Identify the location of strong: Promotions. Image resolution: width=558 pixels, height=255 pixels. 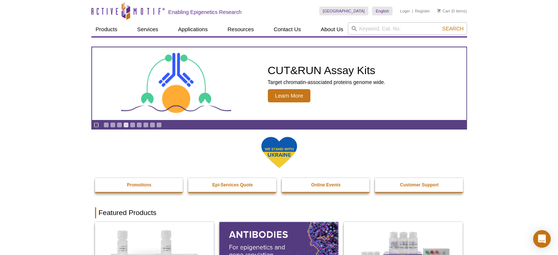
(139, 185).